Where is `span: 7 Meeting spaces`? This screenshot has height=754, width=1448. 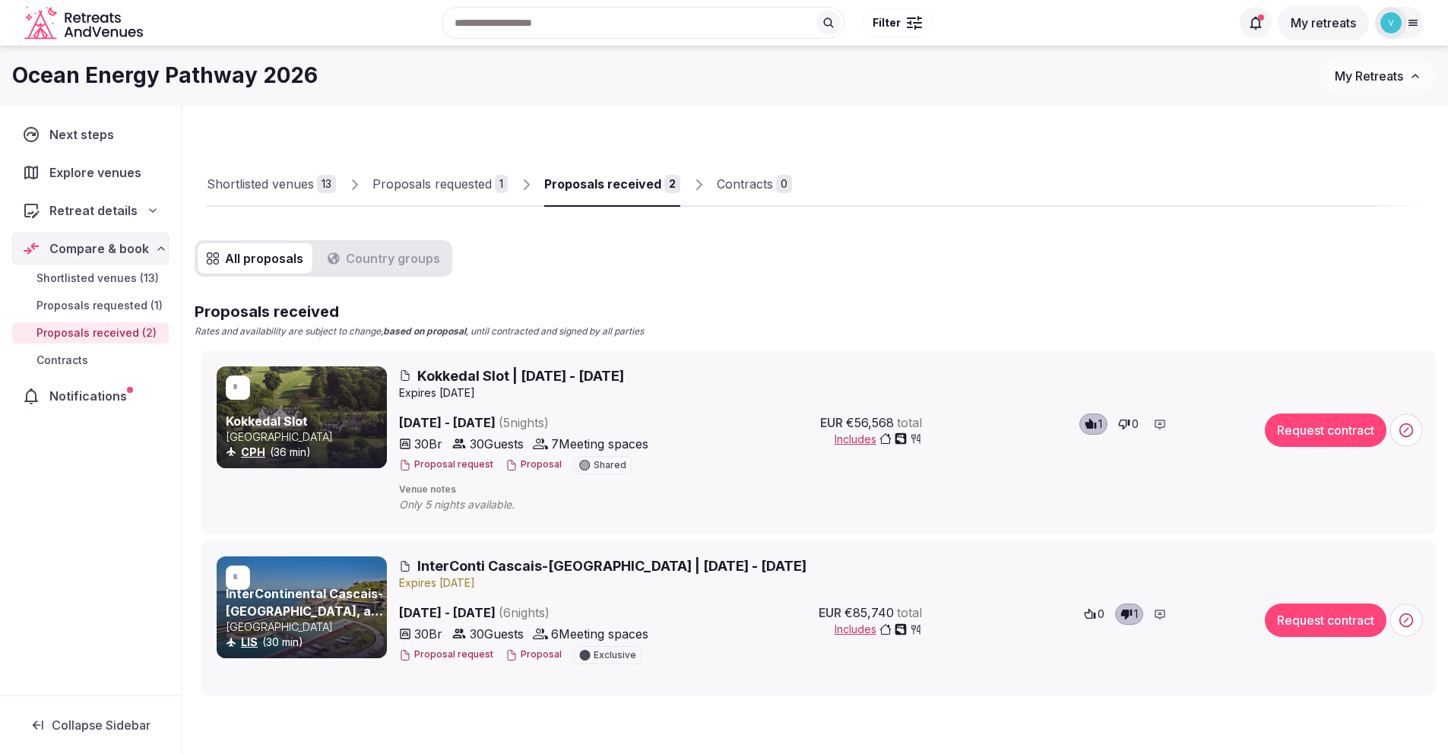
span: 7 Meeting spaces is located at coordinates (600, 444).